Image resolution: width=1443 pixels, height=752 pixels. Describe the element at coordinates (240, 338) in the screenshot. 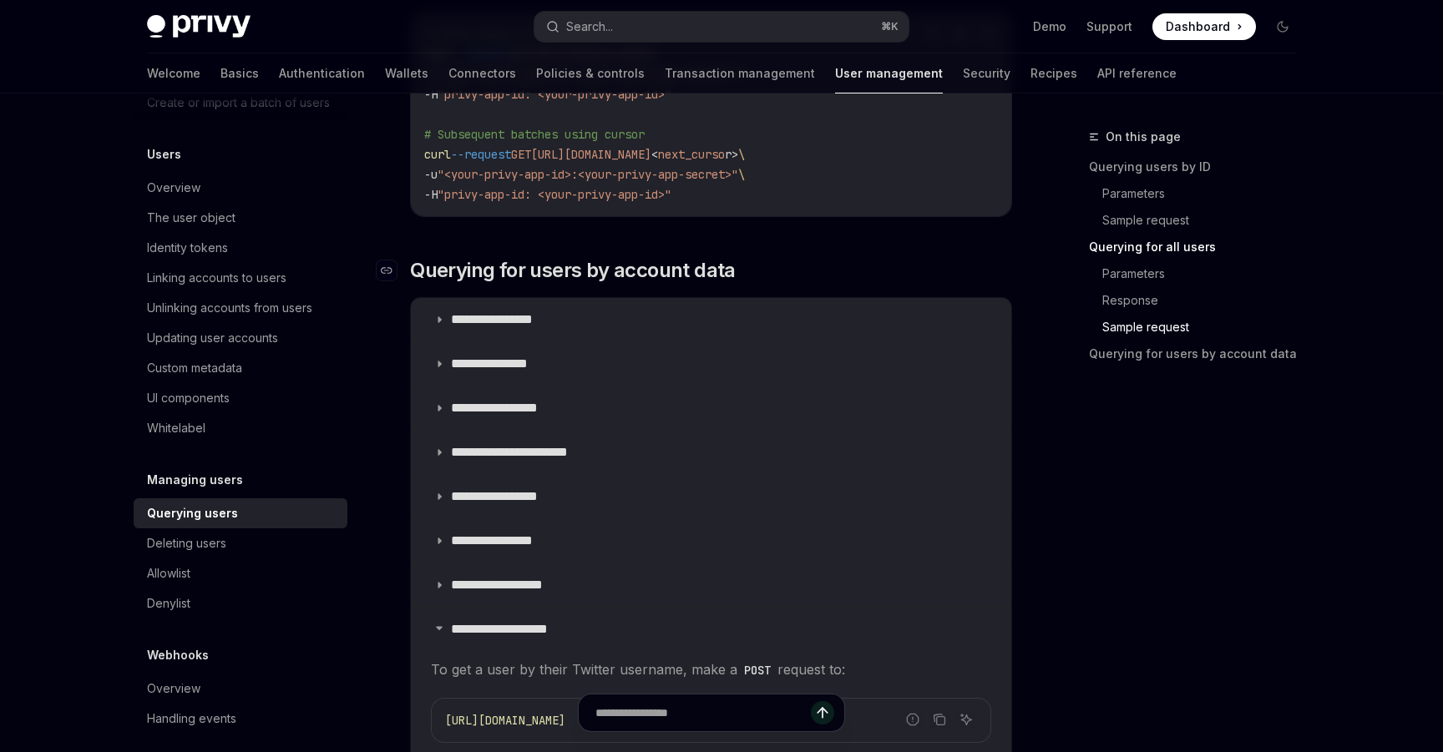

I see `a: Updating user accounts` at that location.